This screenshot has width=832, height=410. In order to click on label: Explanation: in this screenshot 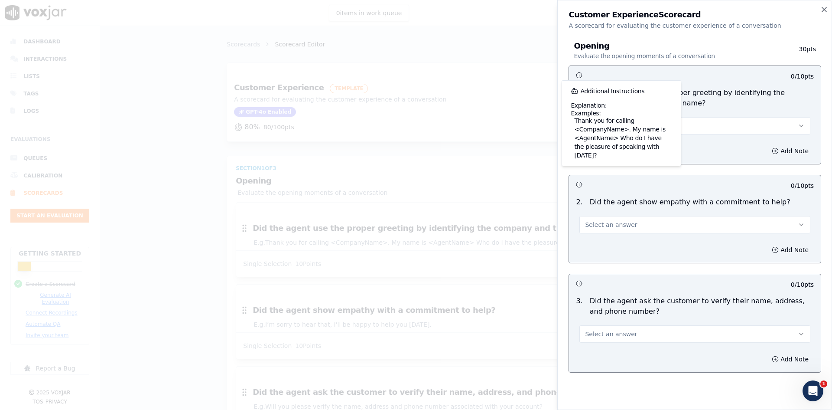, I will do `click(589, 105)`.